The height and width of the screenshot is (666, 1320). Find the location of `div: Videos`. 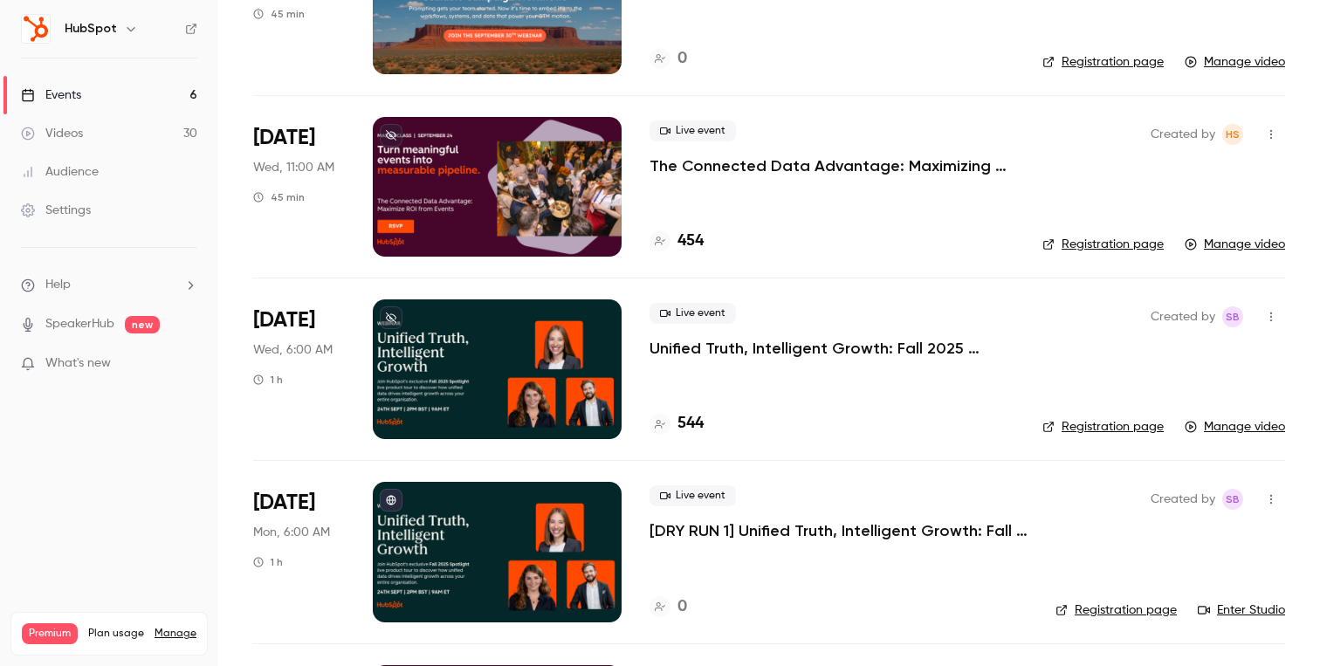

div: Videos is located at coordinates (52, 134).